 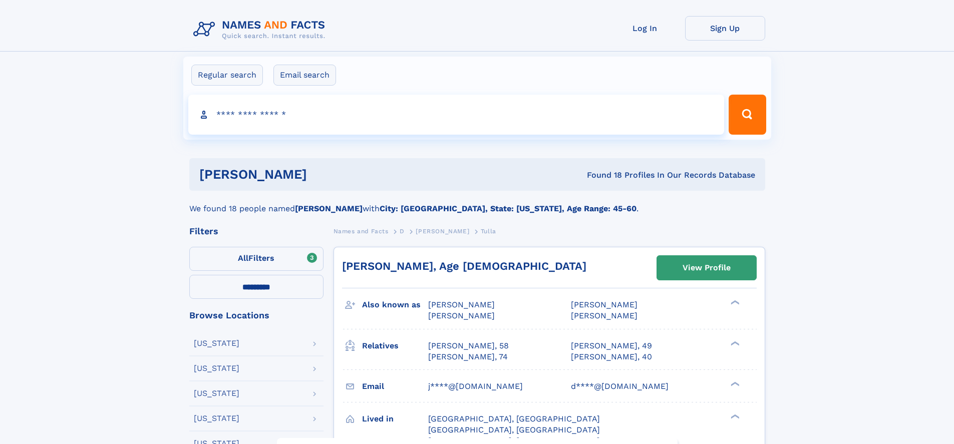 I want to click on span: Tulla, so click(x=488, y=231).